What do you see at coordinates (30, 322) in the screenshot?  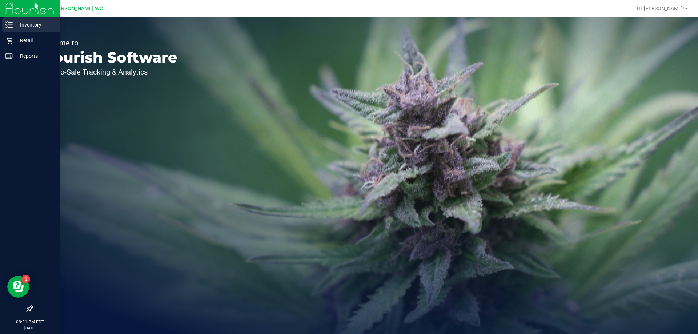 I see `p: 08:31 PM EDT` at bounding box center [30, 322].